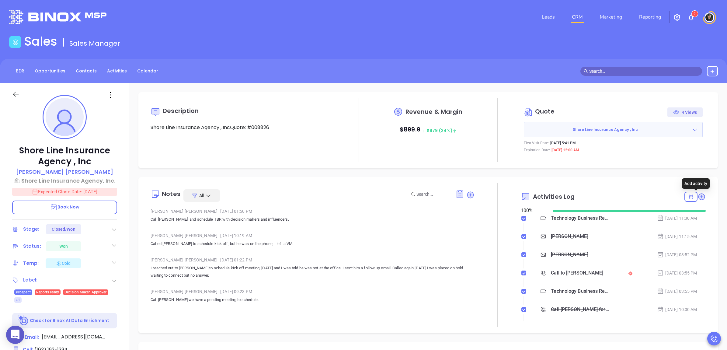 This screenshot has width=727, height=350. What do you see at coordinates (23, 320) in the screenshot?
I see `img: Ai-Enrich-DaqCidB-.svg` at bounding box center [23, 320].